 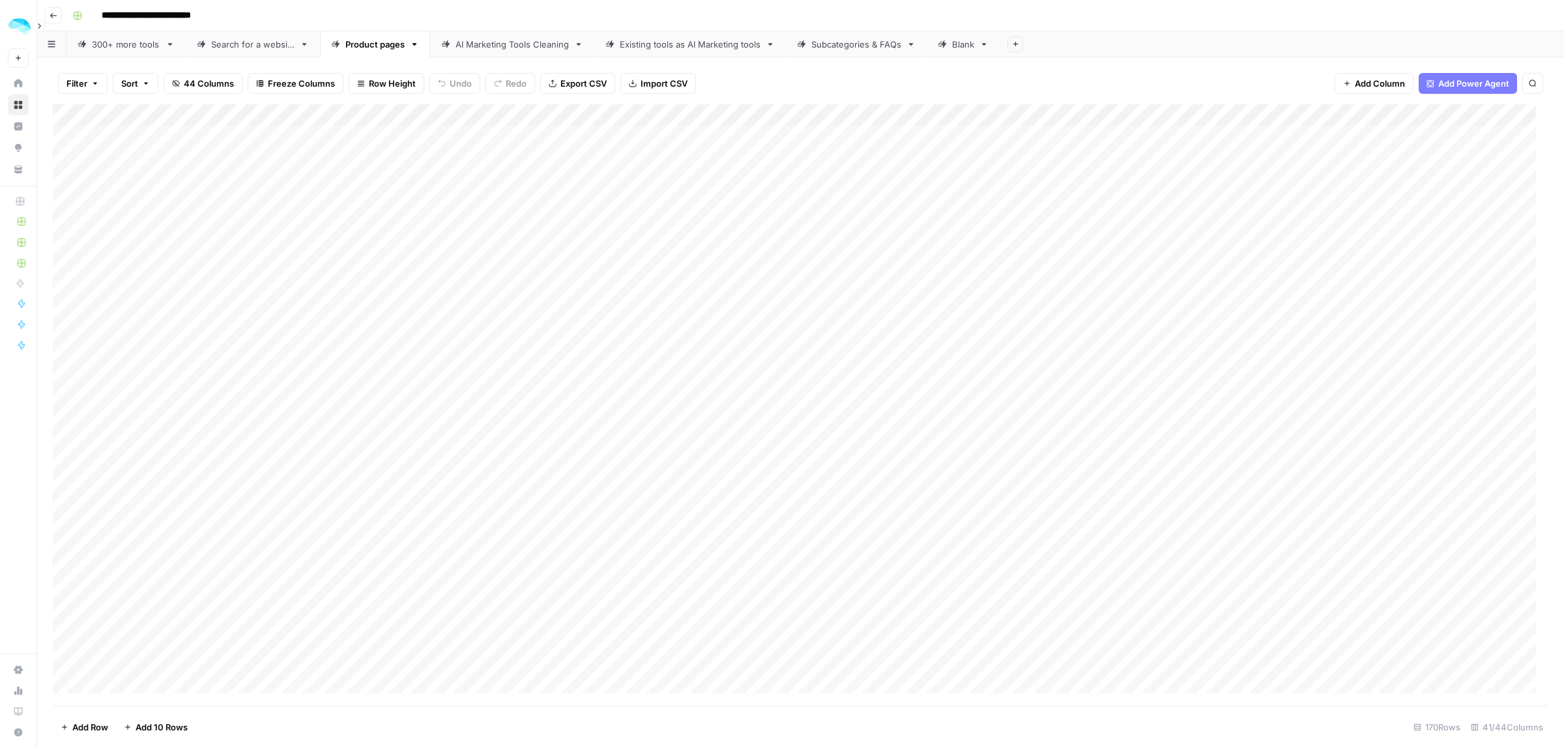 What do you see at coordinates (295, 83) in the screenshot?
I see `button: Freeze Columns` at bounding box center [295, 83].